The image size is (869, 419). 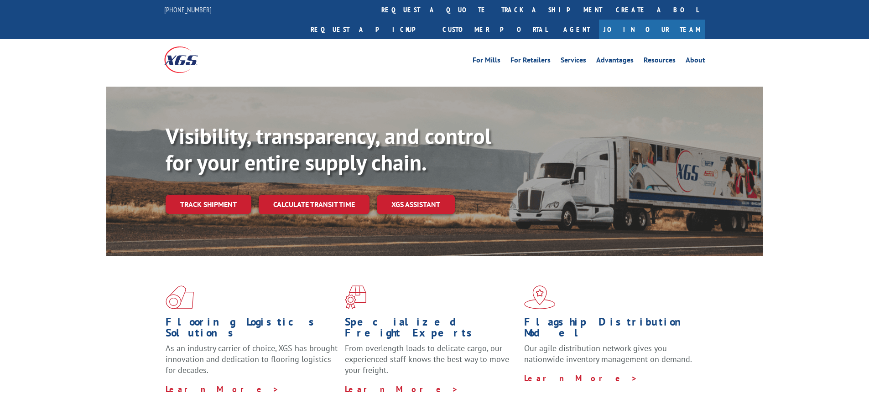 I want to click on a: For Mills, so click(x=486, y=62).